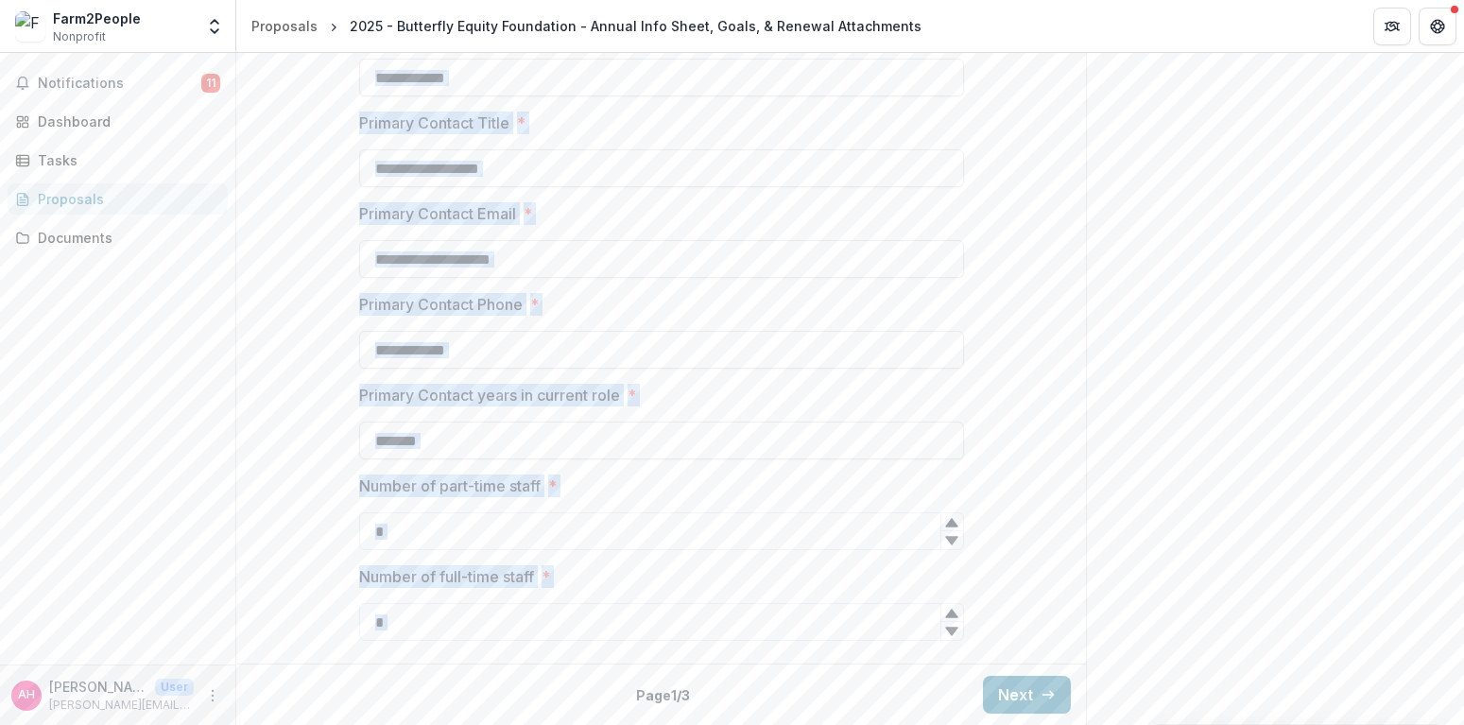 The height and width of the screenshot is (725, 1464). I want to click on p: Page 1 / 3, so click(662, 694).